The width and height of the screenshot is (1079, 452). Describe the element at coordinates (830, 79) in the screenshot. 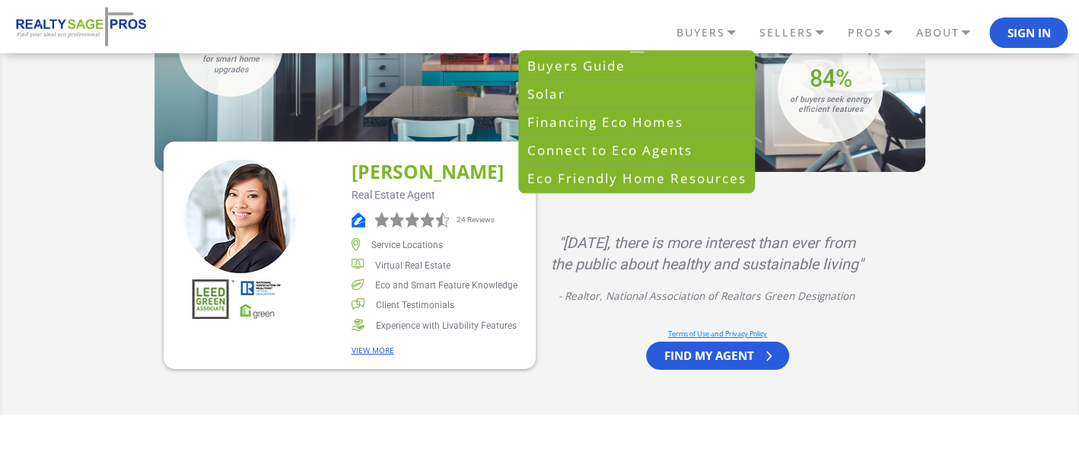

I see `label: 84%` at that location.